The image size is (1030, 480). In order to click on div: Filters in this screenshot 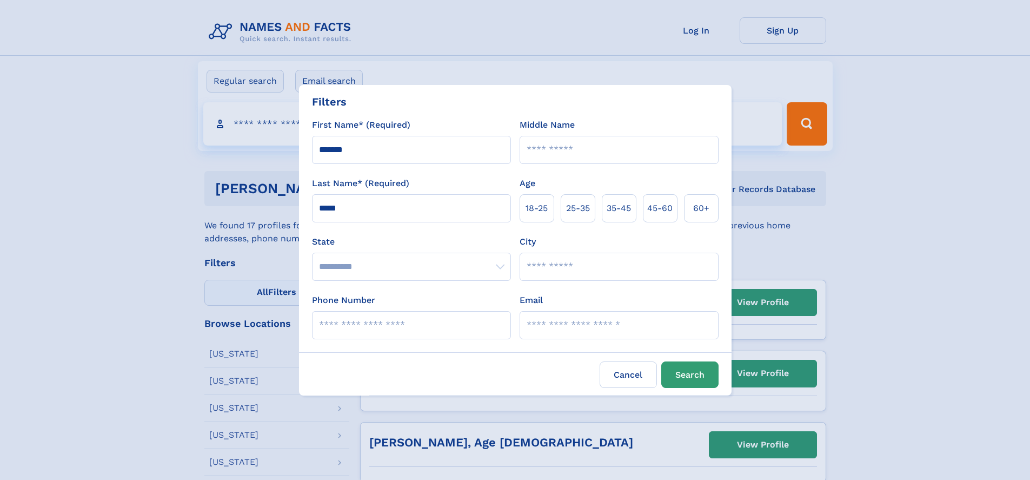, I will do `click(329, 102)`.